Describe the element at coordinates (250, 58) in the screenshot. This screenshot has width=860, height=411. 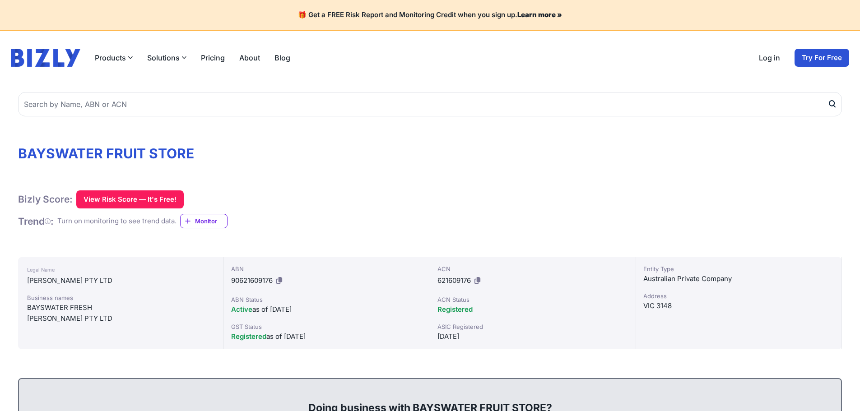
I see `a: About` at that location.